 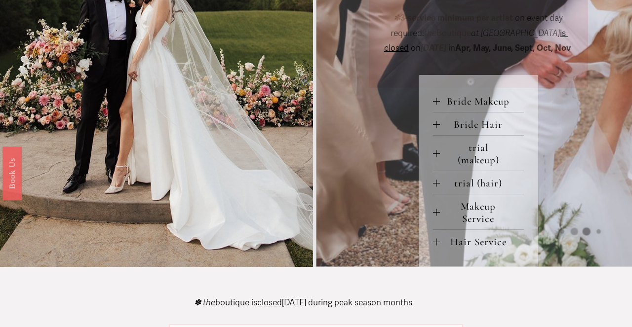 I want to click on span: trial (makeup), so click(x=482, y=154).